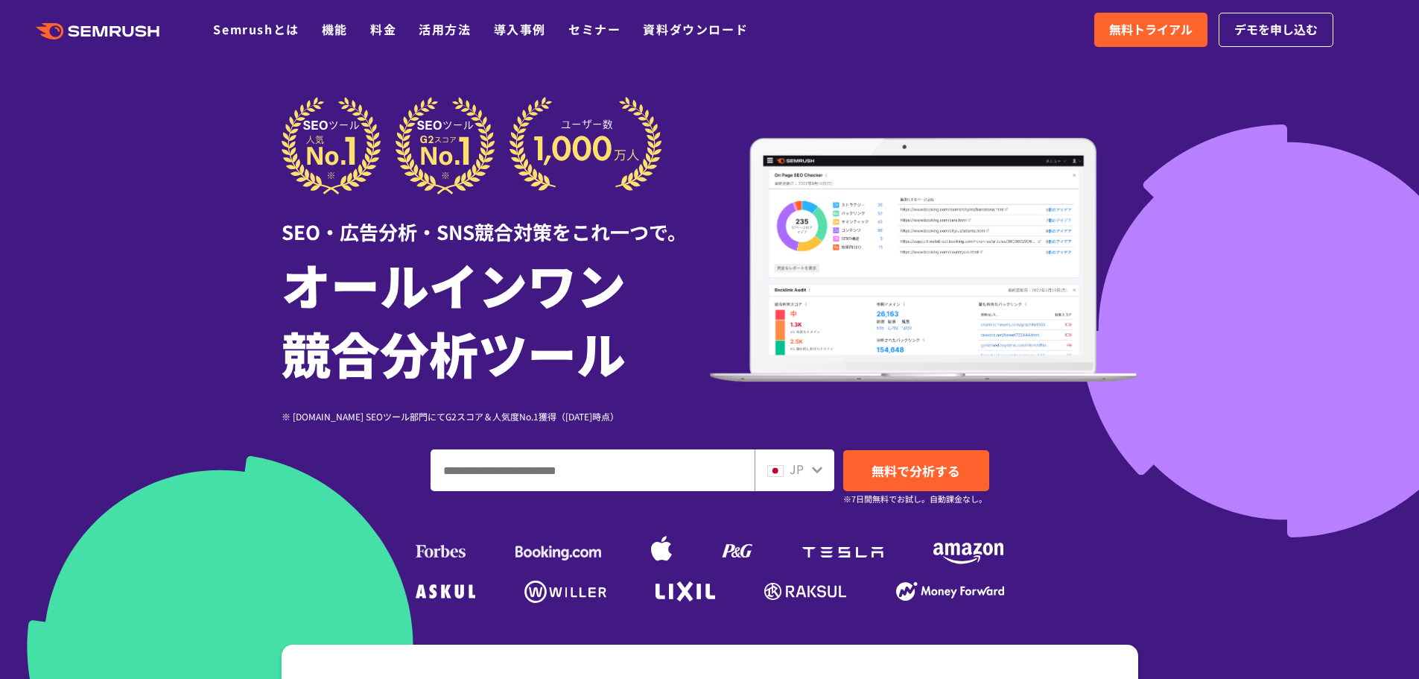  Describe the element at coordinates (915, 470) in the screenshot. I see `span: 無料で分析する` at that location.